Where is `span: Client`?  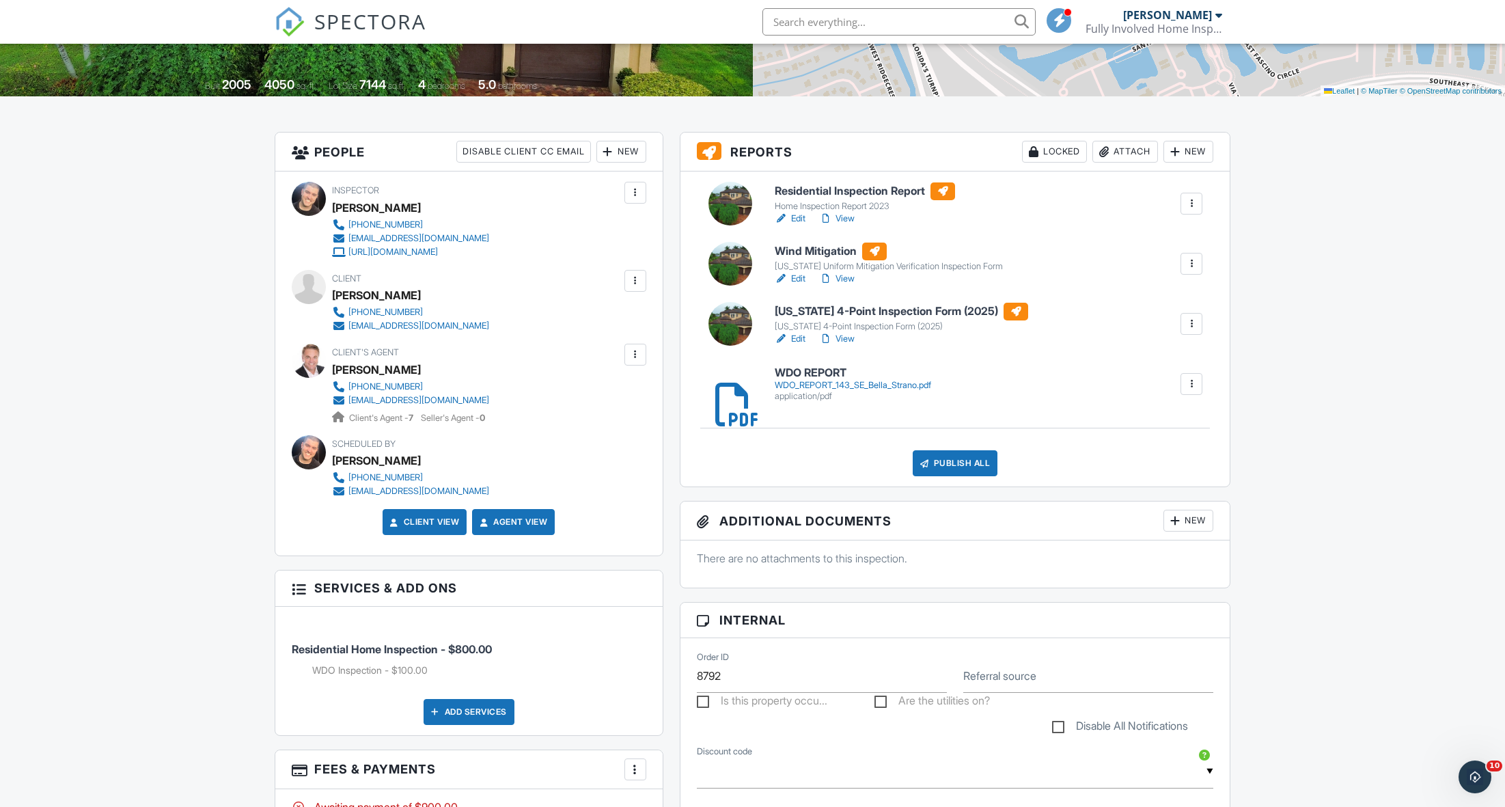
span: Client is located at coordinates (346, 278).